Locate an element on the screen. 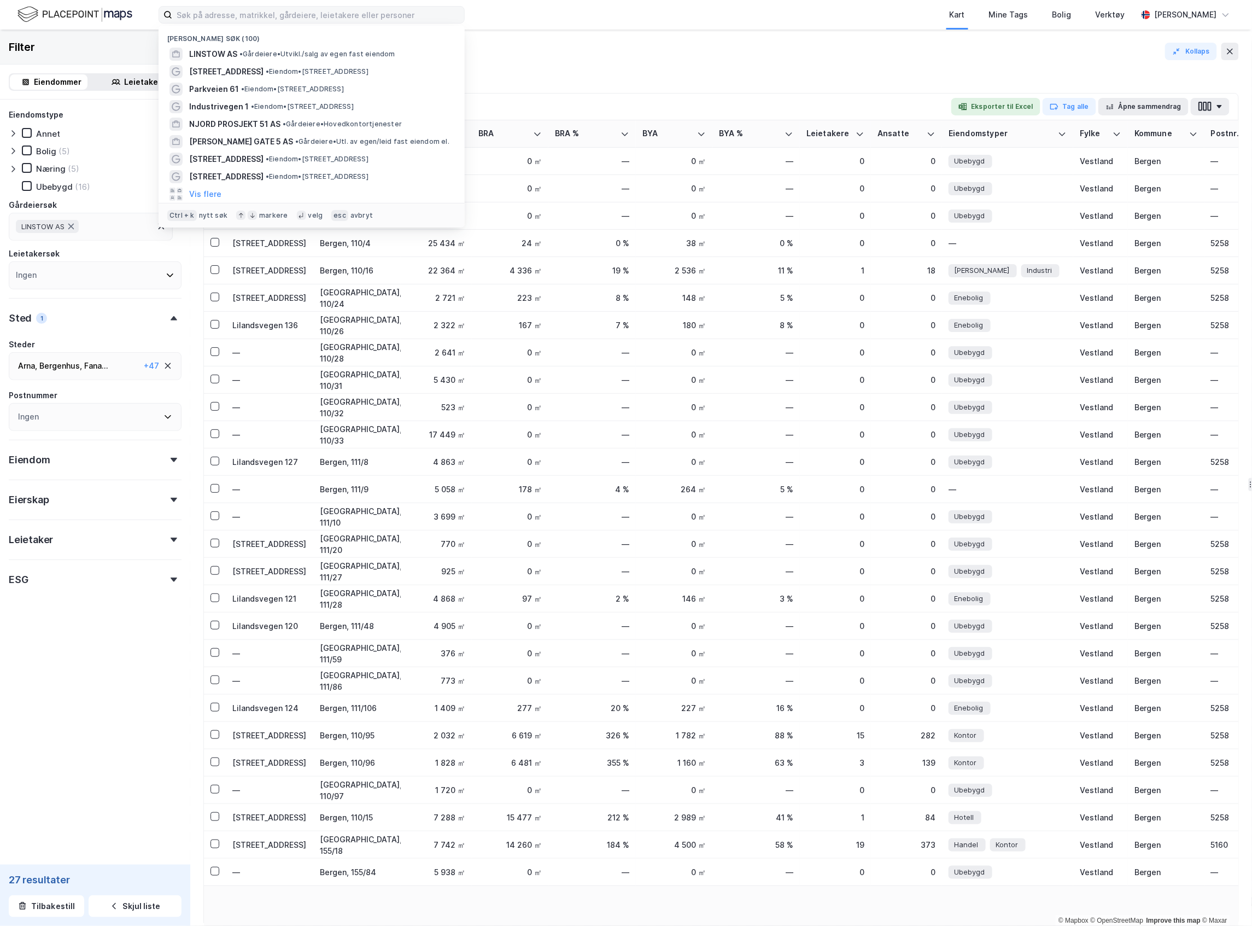 This screenshot has height=926, width=1252. span: Parkveien 61 is located at coordinates (214, 89).